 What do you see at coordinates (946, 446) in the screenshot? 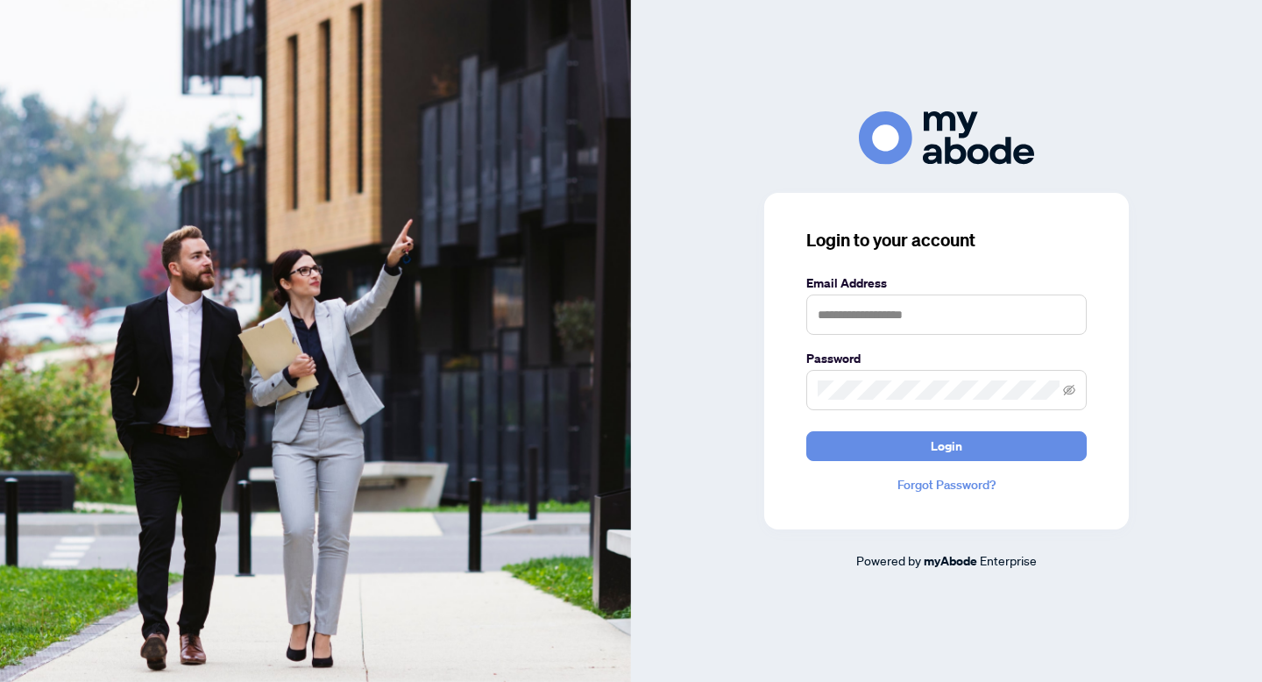
I see `button: Login` at bounding box center [946, 446].